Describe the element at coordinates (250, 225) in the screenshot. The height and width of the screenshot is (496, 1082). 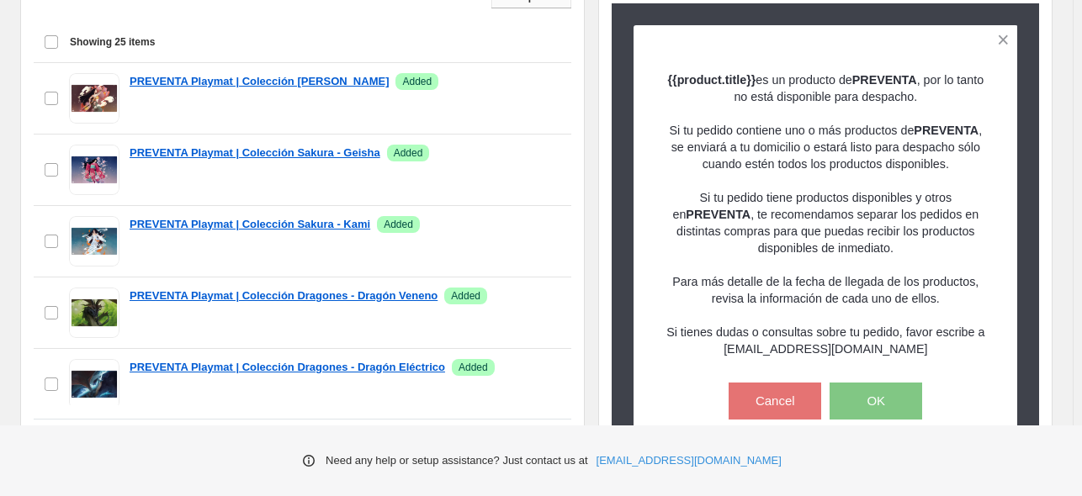
I see `a: PREVENTA Playmat | Colección Sakura - Kami` at that location.